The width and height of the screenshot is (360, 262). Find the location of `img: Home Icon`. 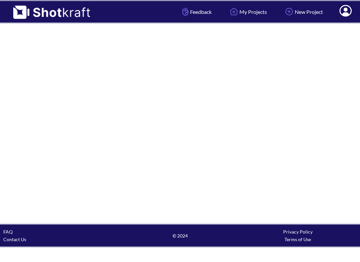

img: Home Icon is located at coordinates (234, 12).